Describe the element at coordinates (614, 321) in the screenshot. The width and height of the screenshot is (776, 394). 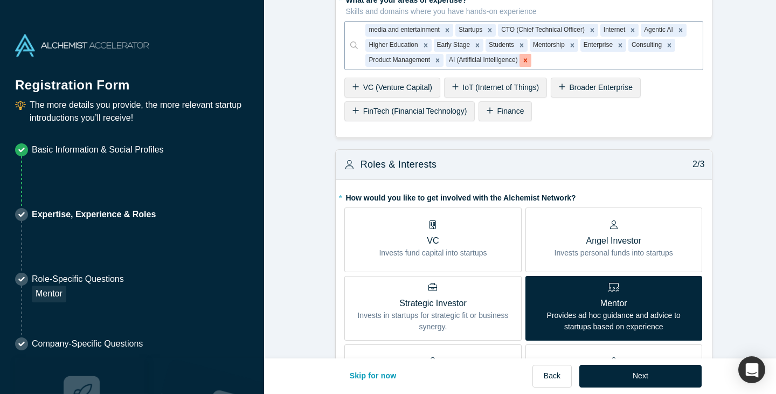
I see `p: Provides ad hoc guidance and advice to startups based on experience` at that location.